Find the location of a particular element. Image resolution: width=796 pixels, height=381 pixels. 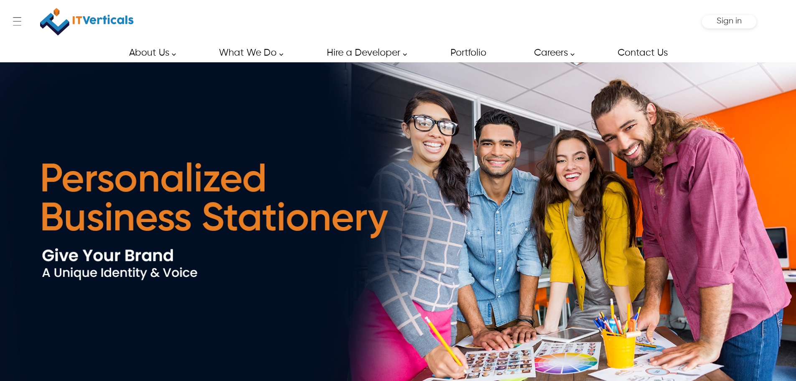

a: Contact Us is located at coordinates (643, 53).